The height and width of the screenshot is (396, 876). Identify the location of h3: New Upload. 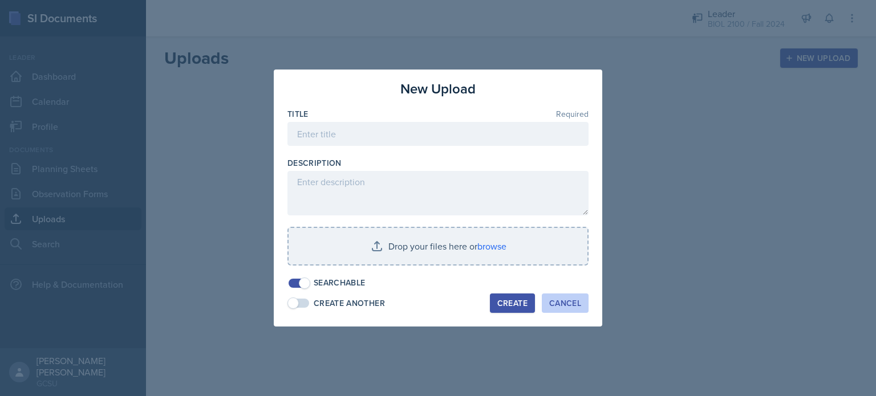
(438, 89).